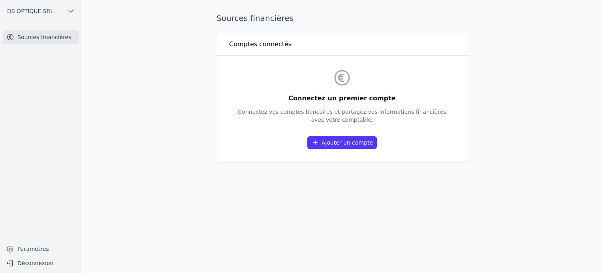 This screenshot has height=273, width=602. Describe the element at coordinates (41, 37) in the screenshot. I see `a: Sources financières` at that location.